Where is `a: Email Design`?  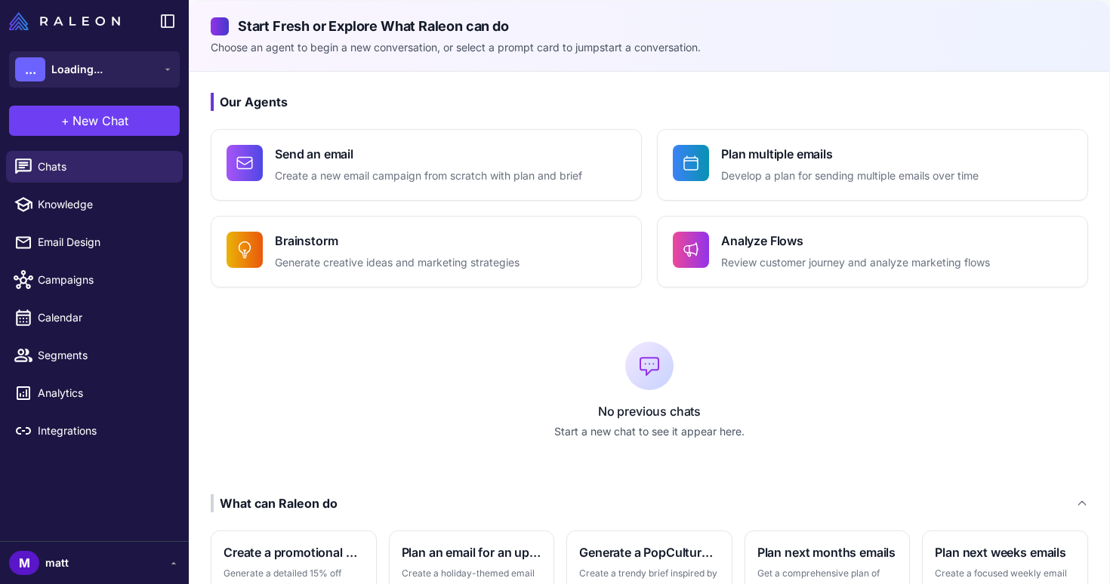
a: Email Design is located at coordinates (94, 242).